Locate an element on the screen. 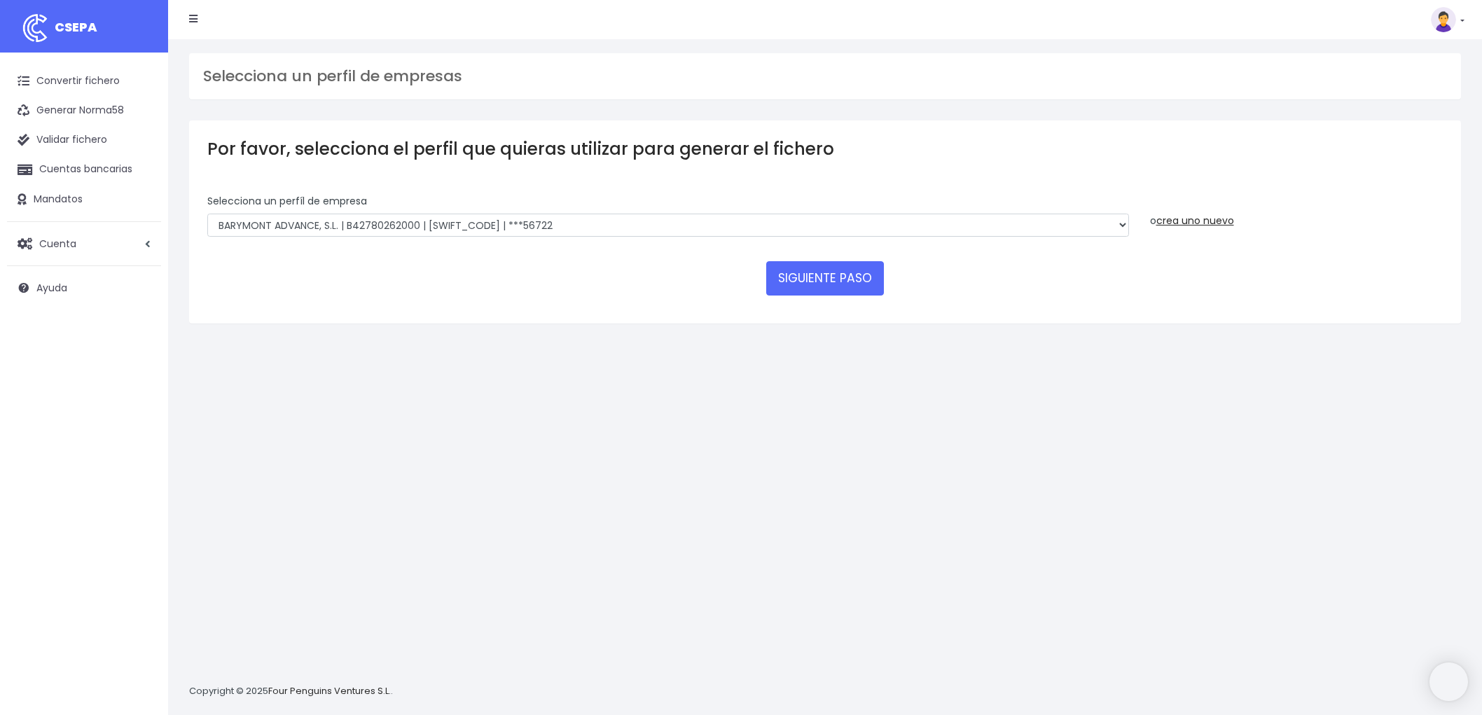 This screenshot has width=1482, height=715. img: profile is located at coordinates (1443, 20).